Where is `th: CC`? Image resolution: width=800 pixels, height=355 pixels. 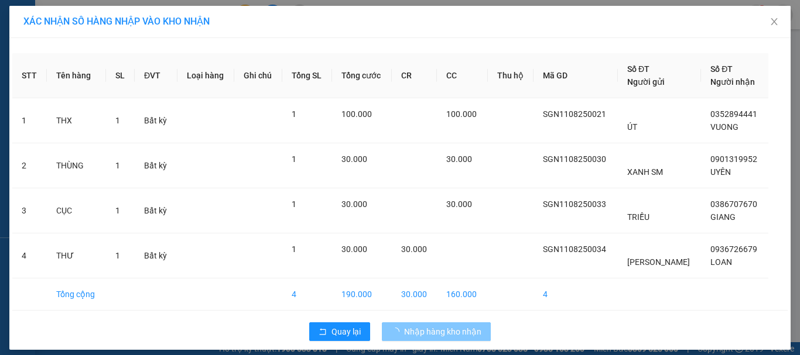
th: CC is located at coordinates (462, 76).